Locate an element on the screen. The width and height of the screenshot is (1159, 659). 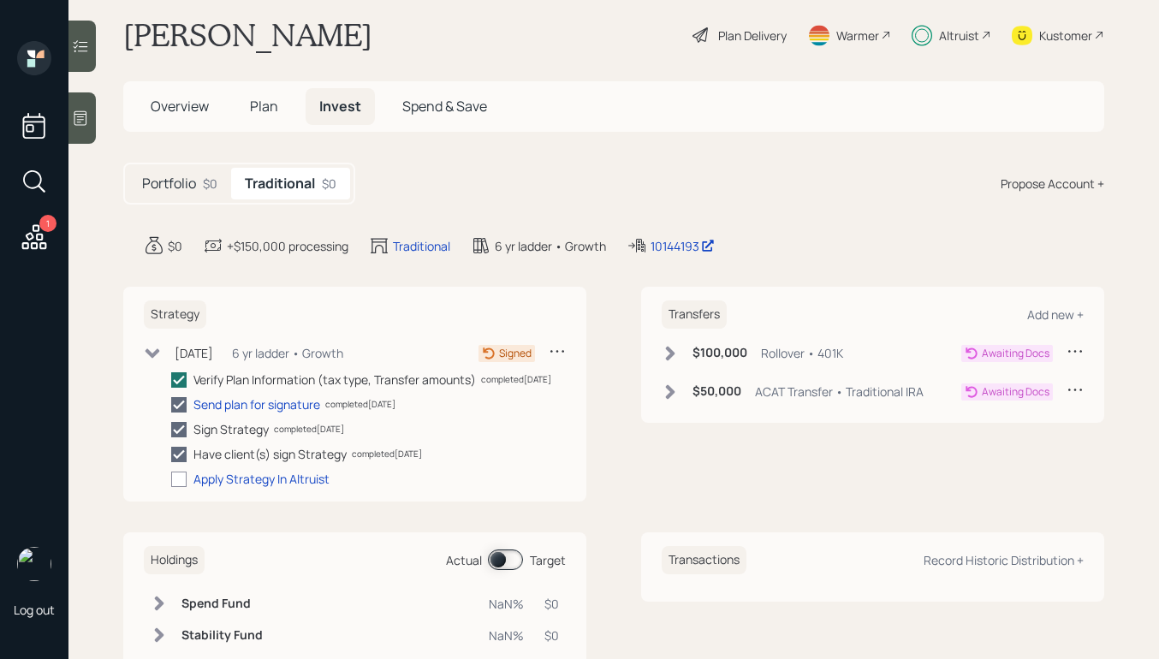
div: Have client(s) sign Strategy is located at coordinates (270, 454).